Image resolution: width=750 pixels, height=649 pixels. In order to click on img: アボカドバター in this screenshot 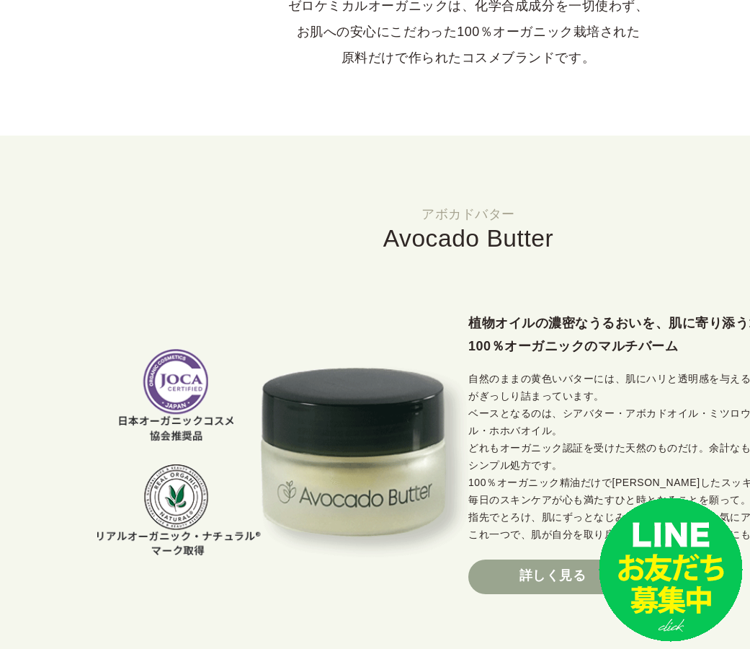, I will do `click(282, 453)`.